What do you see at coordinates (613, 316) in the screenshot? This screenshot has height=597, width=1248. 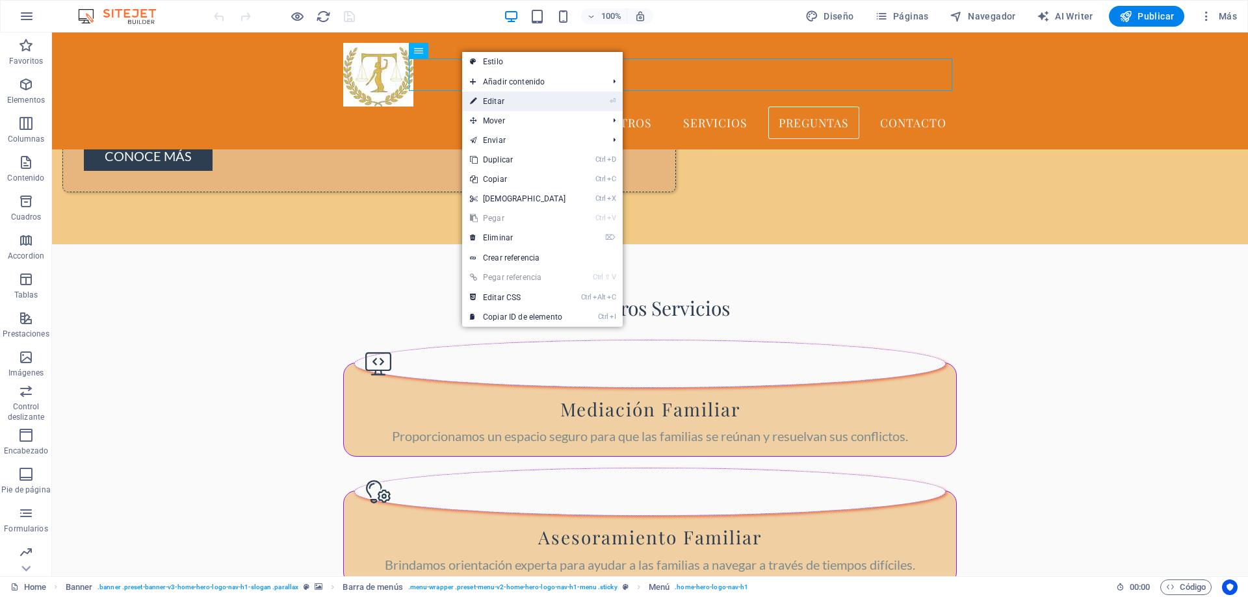 I see `i: I` at bounding box center [613, 316].